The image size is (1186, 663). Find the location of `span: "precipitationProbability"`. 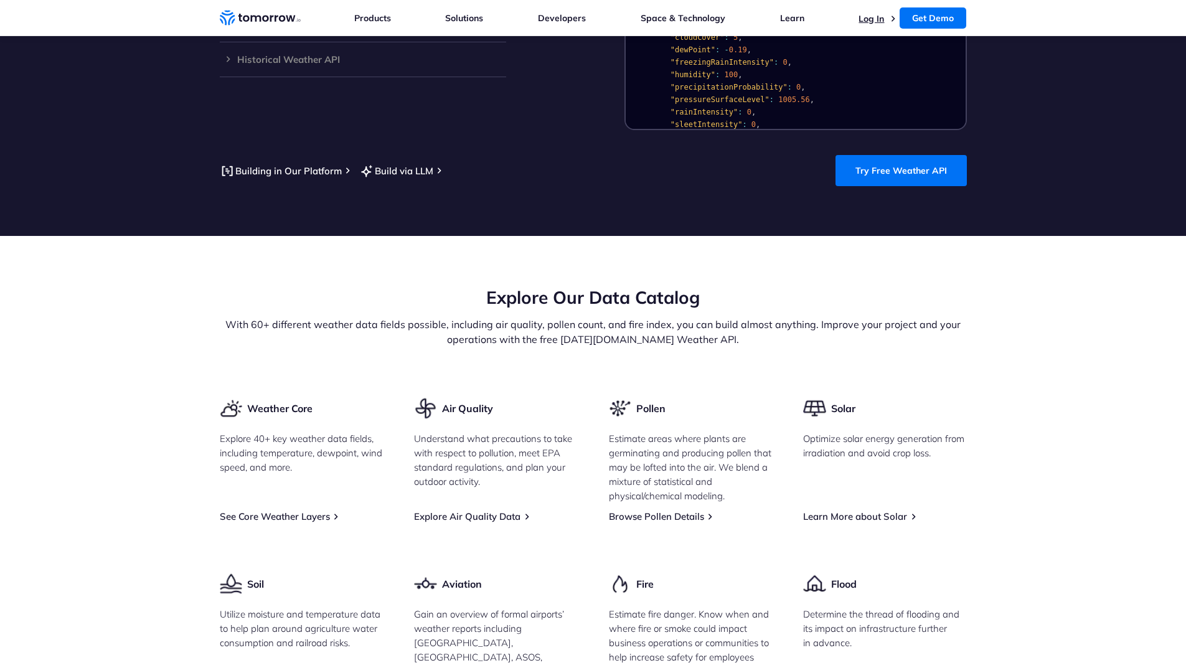

span: "precipitationProbability" is located at coordinates (729, 87).